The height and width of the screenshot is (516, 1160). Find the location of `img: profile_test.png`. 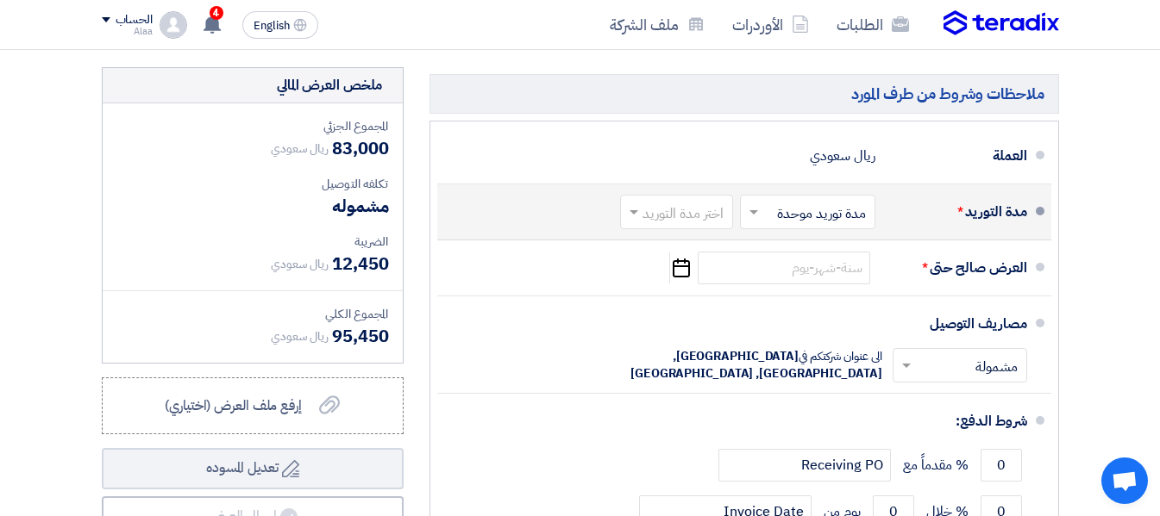

img: profile_test.png is located at coordinates (173, 25).